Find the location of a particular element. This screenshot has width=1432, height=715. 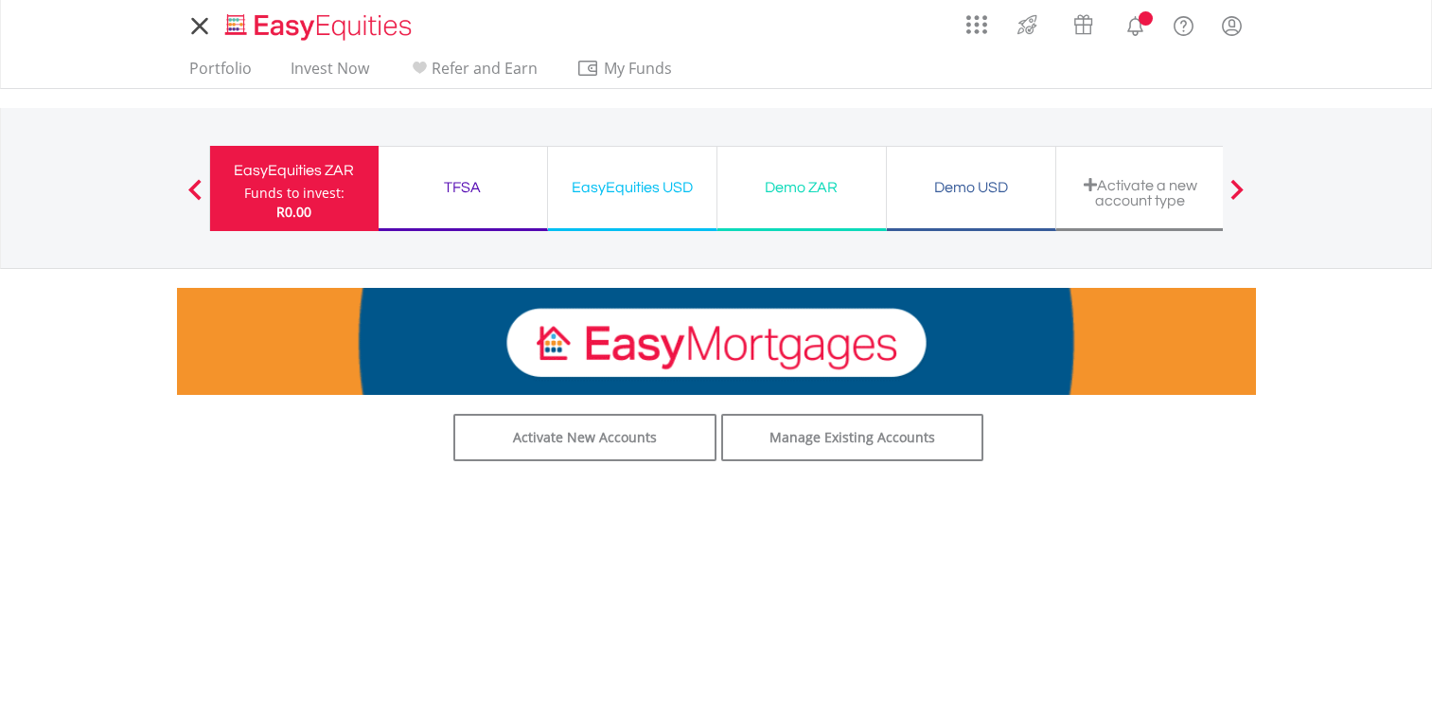

div: TFSA is located at coordinates (463, 187).